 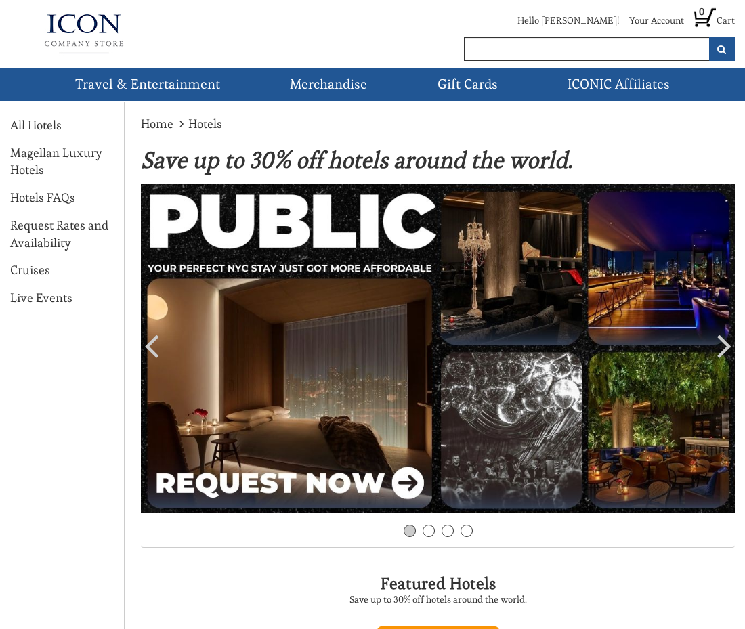 What do you see at coordinates (43, 198) in the screenshot?
I see `a: Hotels FAQs` at bounding box center [43, 198].